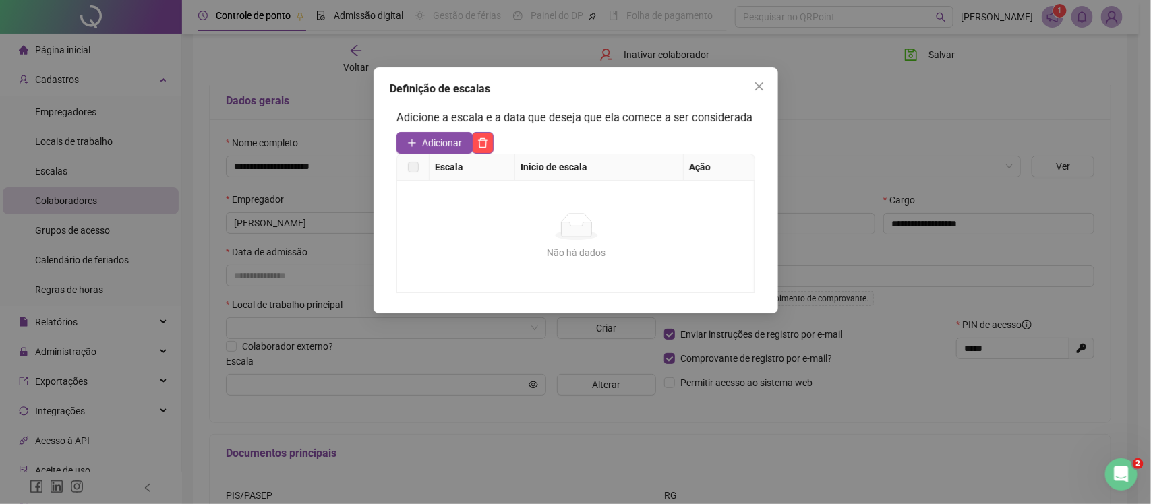  What do you see at coordinates (412, 143) in the screenshot?
I see `span: plus` at bounding box center [412, 143].